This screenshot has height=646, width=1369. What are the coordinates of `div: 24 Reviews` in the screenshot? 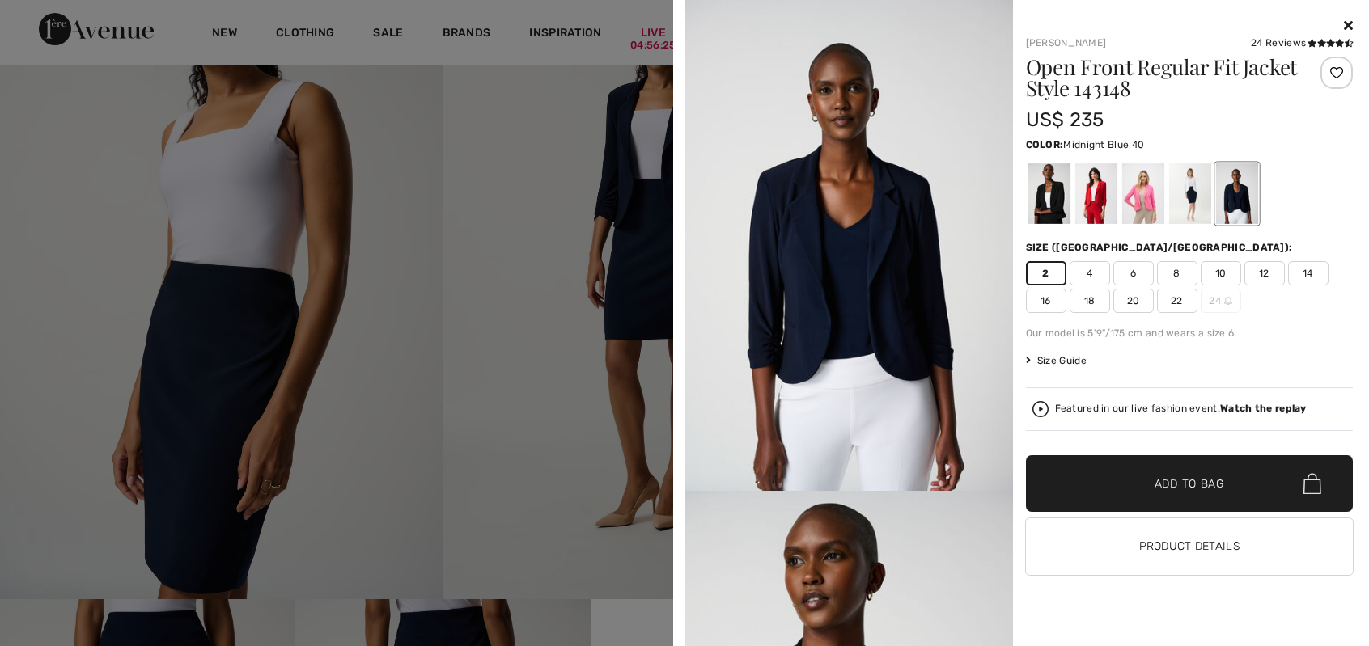 It's located at (1302, 43).